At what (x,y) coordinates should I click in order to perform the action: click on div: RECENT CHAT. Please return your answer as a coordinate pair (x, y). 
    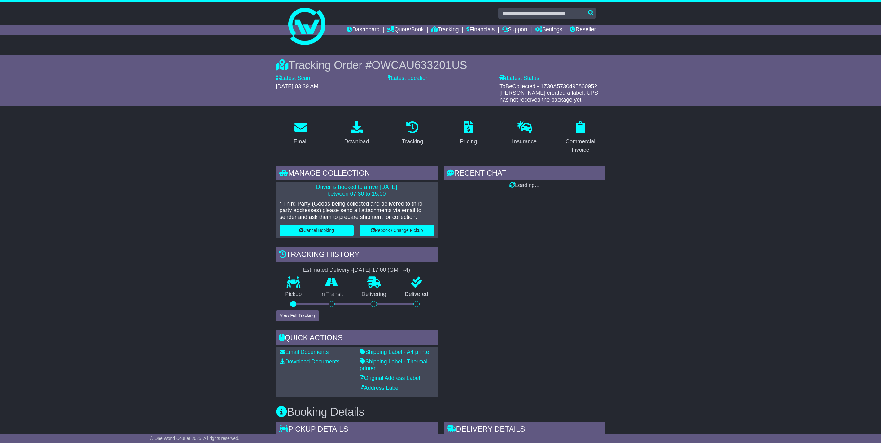
    Looking at the image, I should click on (525, 174).